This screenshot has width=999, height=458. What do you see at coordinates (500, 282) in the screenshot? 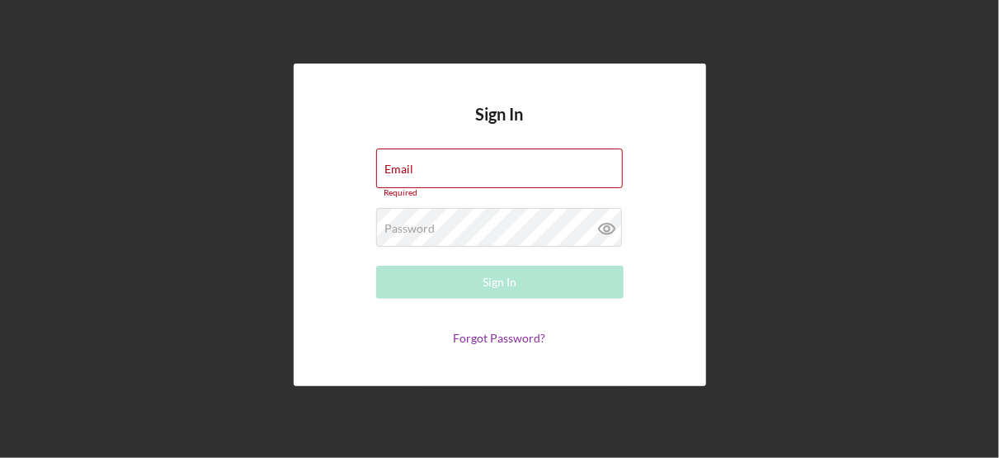
I see `button: Sign In` at bounding box center [500, 282].